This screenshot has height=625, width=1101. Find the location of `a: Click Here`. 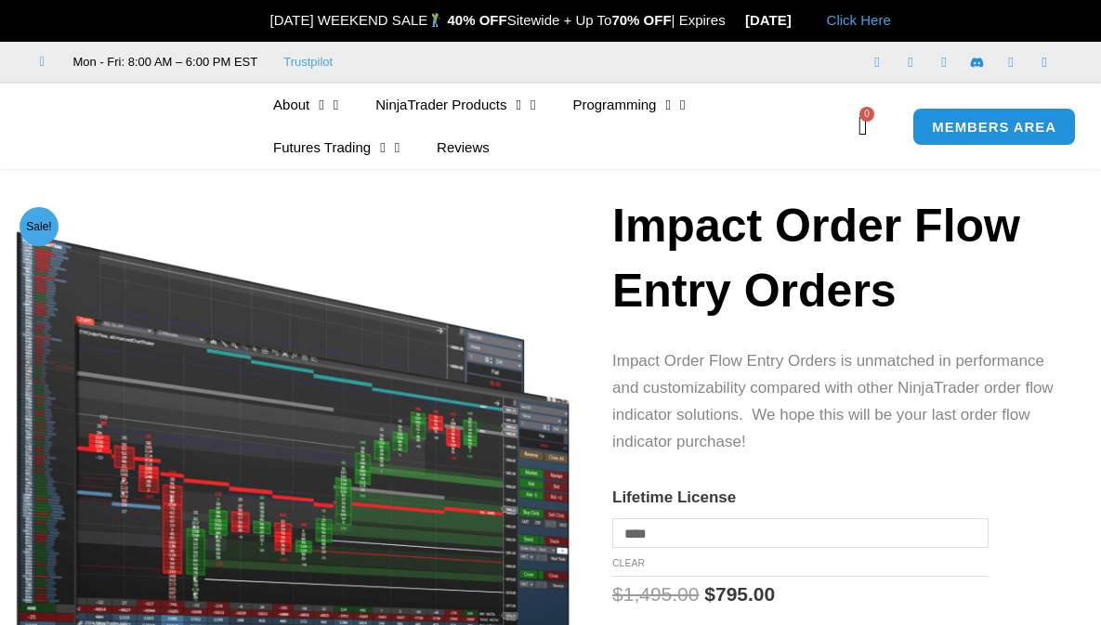

a: Click Here is located at coordinates (859, 20).